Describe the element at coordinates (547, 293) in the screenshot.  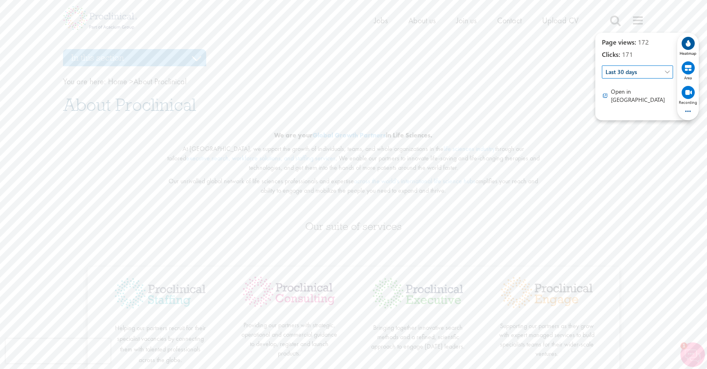
I see `img: Proclinical Engage` at that location.